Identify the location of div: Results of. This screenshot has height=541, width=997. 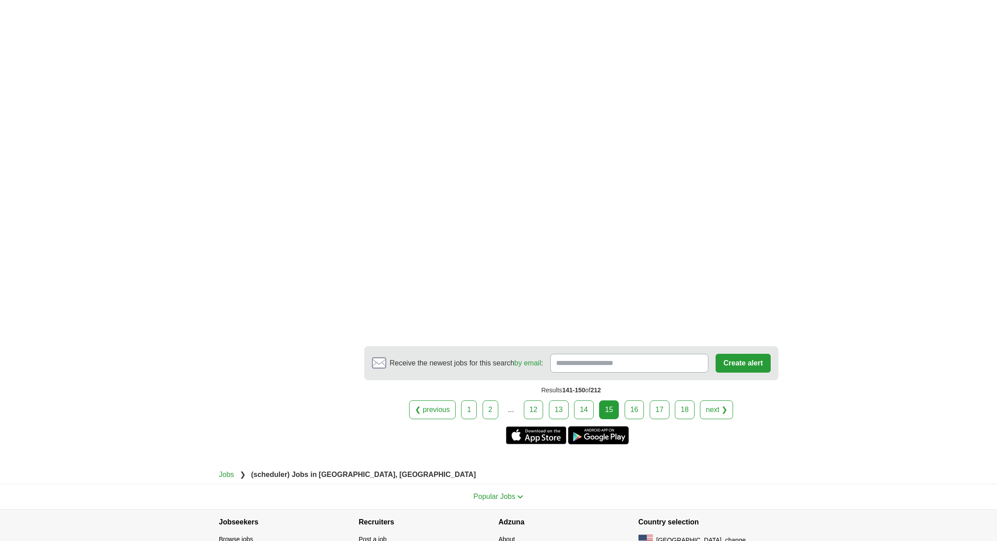
(571, 390).